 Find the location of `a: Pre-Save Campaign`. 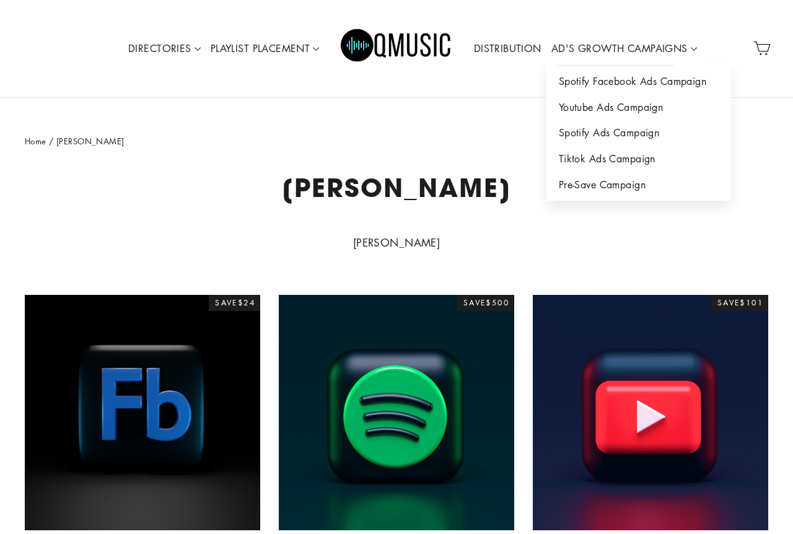

a: Pre-Save Campaign is located at coordinates (639, 185).